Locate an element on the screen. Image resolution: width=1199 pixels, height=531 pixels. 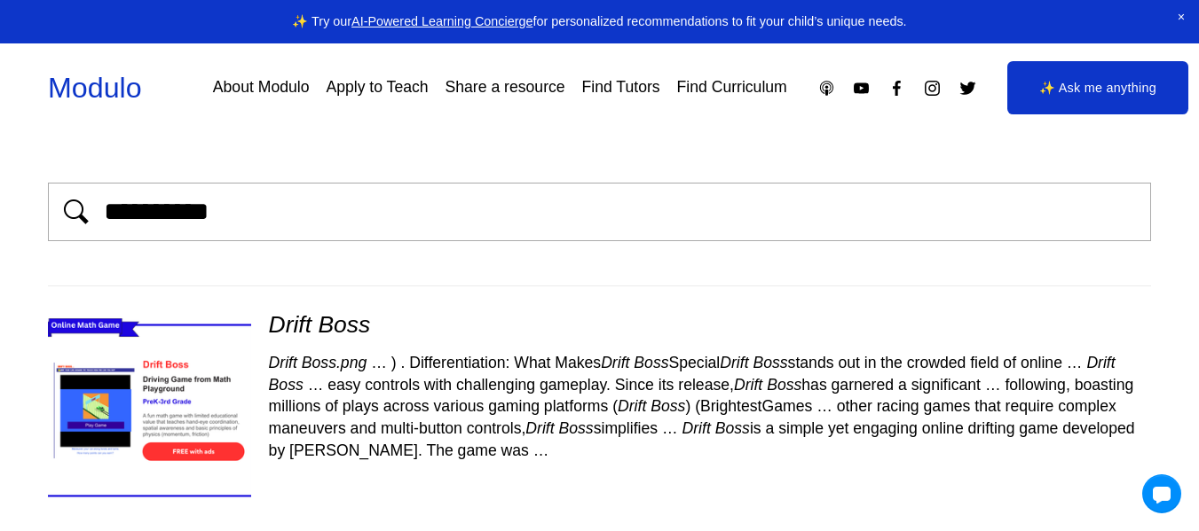
a: Twitter is located at coordinates (967, 88).